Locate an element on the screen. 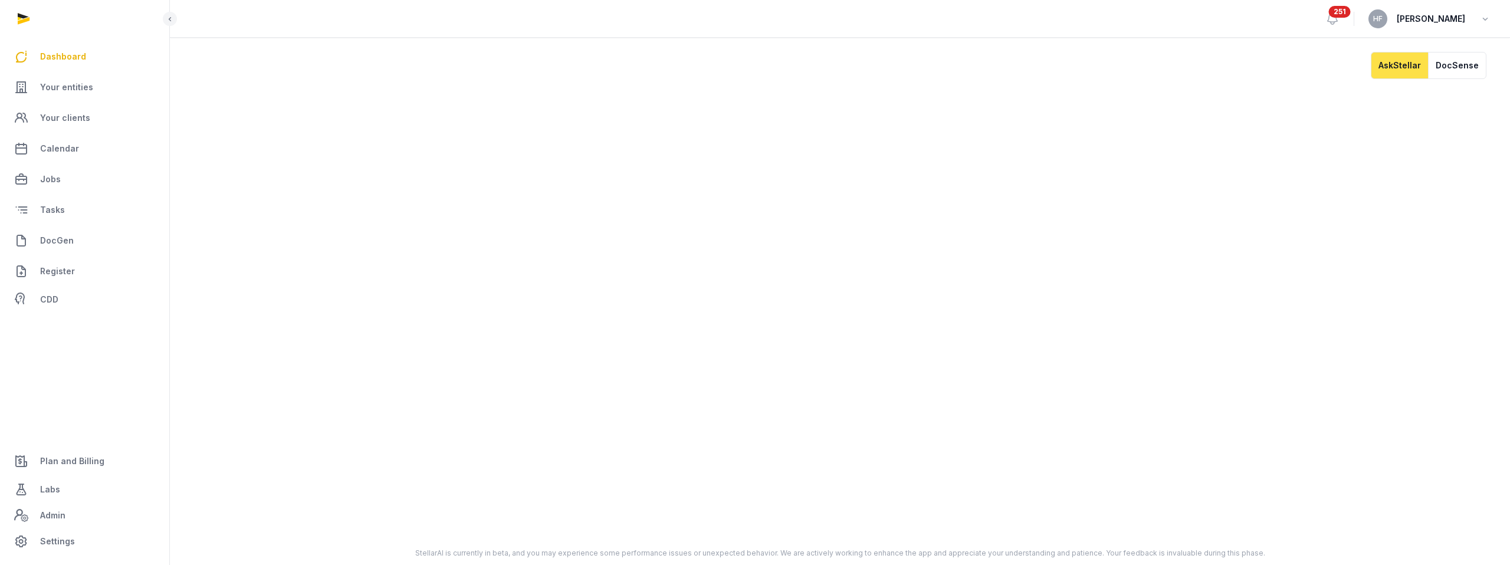 Image resolution: width=1510 pixels, height=565 pixels. a: DocGen is located at coordinates (84, 241).